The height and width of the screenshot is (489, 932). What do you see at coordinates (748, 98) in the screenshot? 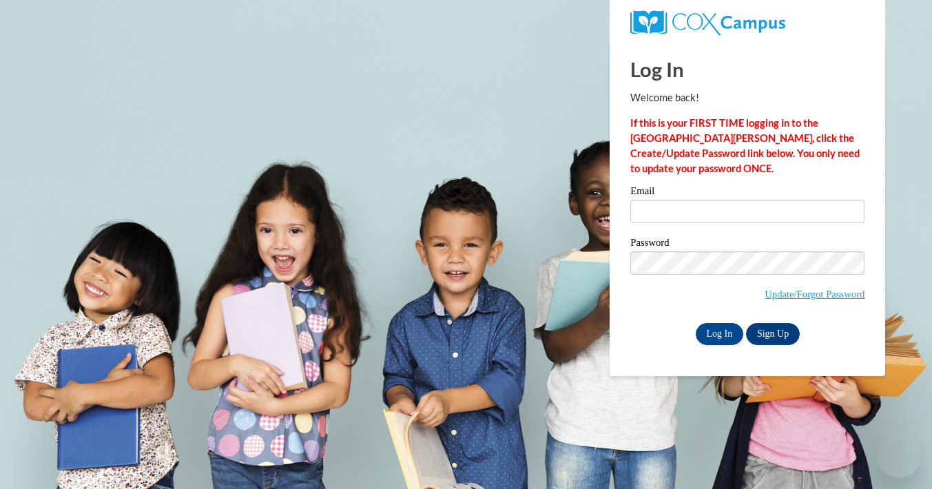
I see `p: Welcome back!` at bounding box center [748, 98].